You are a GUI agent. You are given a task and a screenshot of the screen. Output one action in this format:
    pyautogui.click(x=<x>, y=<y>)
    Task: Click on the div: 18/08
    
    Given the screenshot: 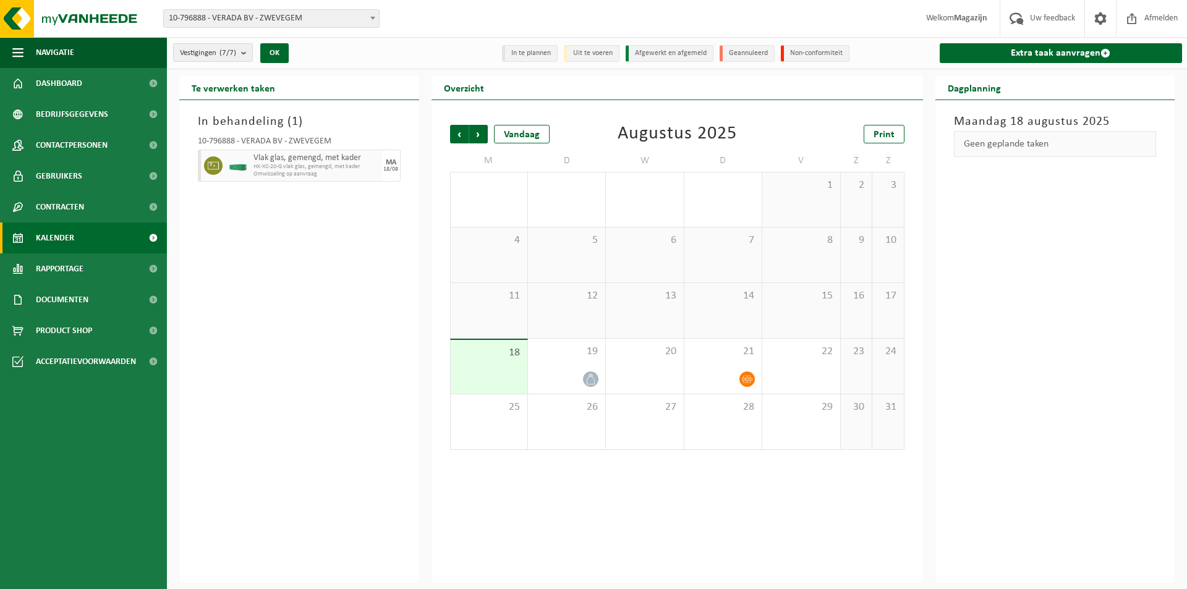 What is the action you would take?
    pyautogui.click(x=391, y=169)
    